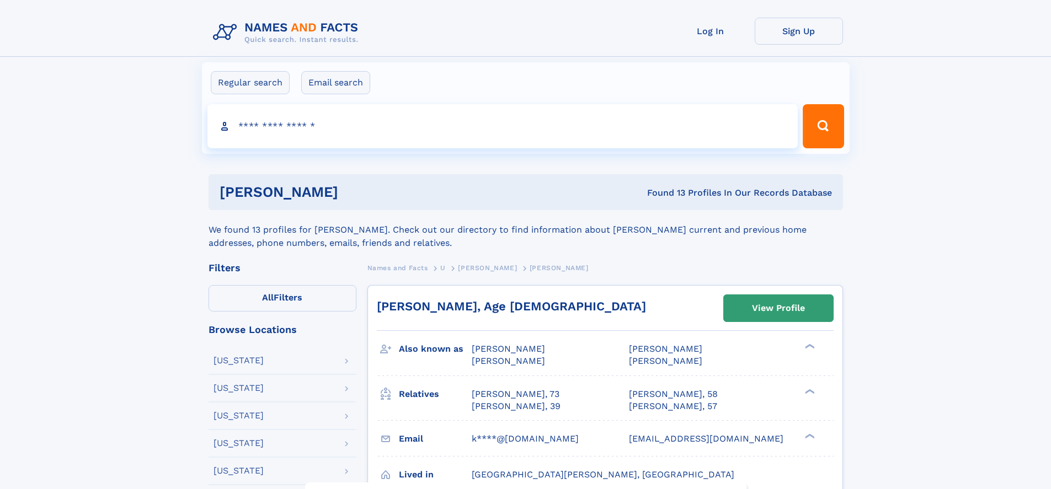 The image size is (1051, 489). Describe the element at coordinates (268, 297) in the screenshot. I see `span: All` at that location.